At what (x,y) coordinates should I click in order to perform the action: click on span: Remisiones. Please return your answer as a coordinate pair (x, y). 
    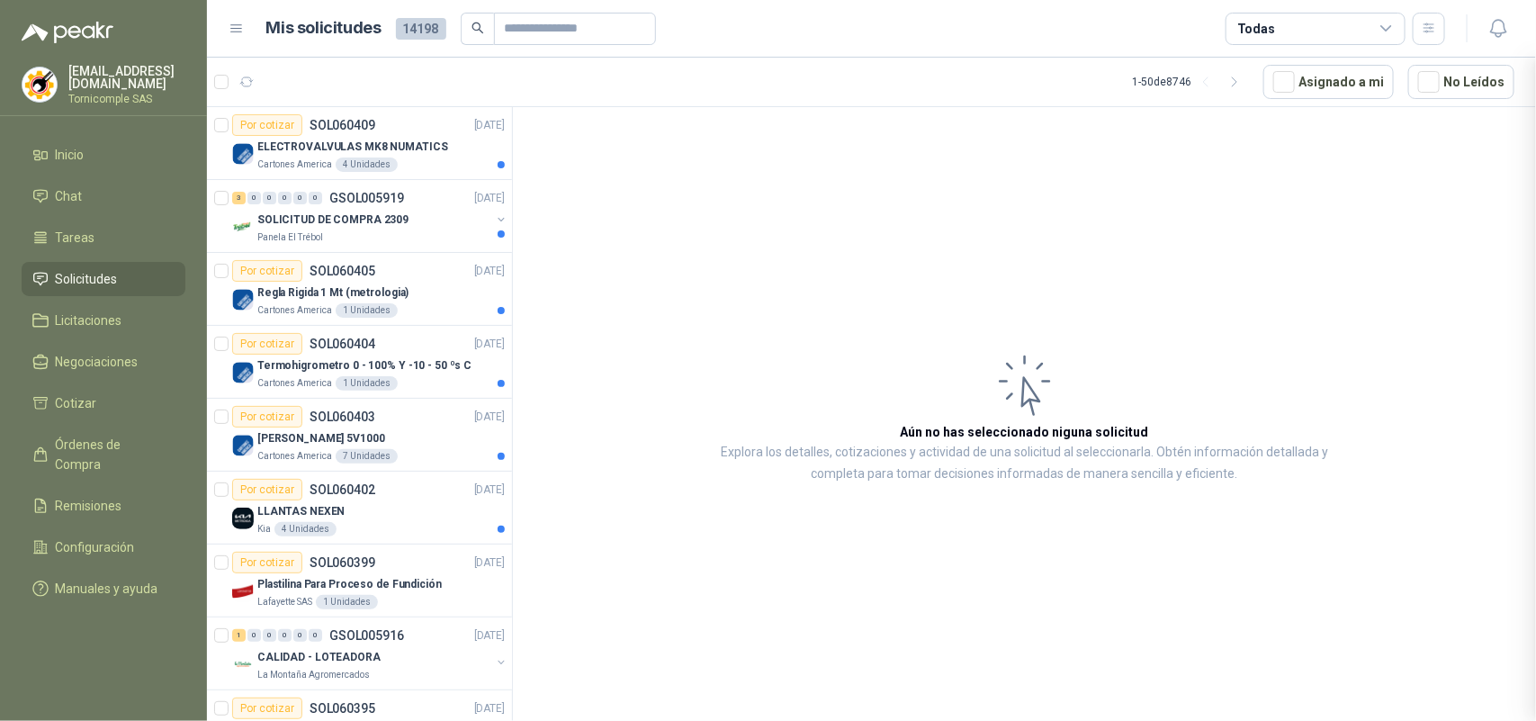
    Looking at the image, I should click on (89, 506).